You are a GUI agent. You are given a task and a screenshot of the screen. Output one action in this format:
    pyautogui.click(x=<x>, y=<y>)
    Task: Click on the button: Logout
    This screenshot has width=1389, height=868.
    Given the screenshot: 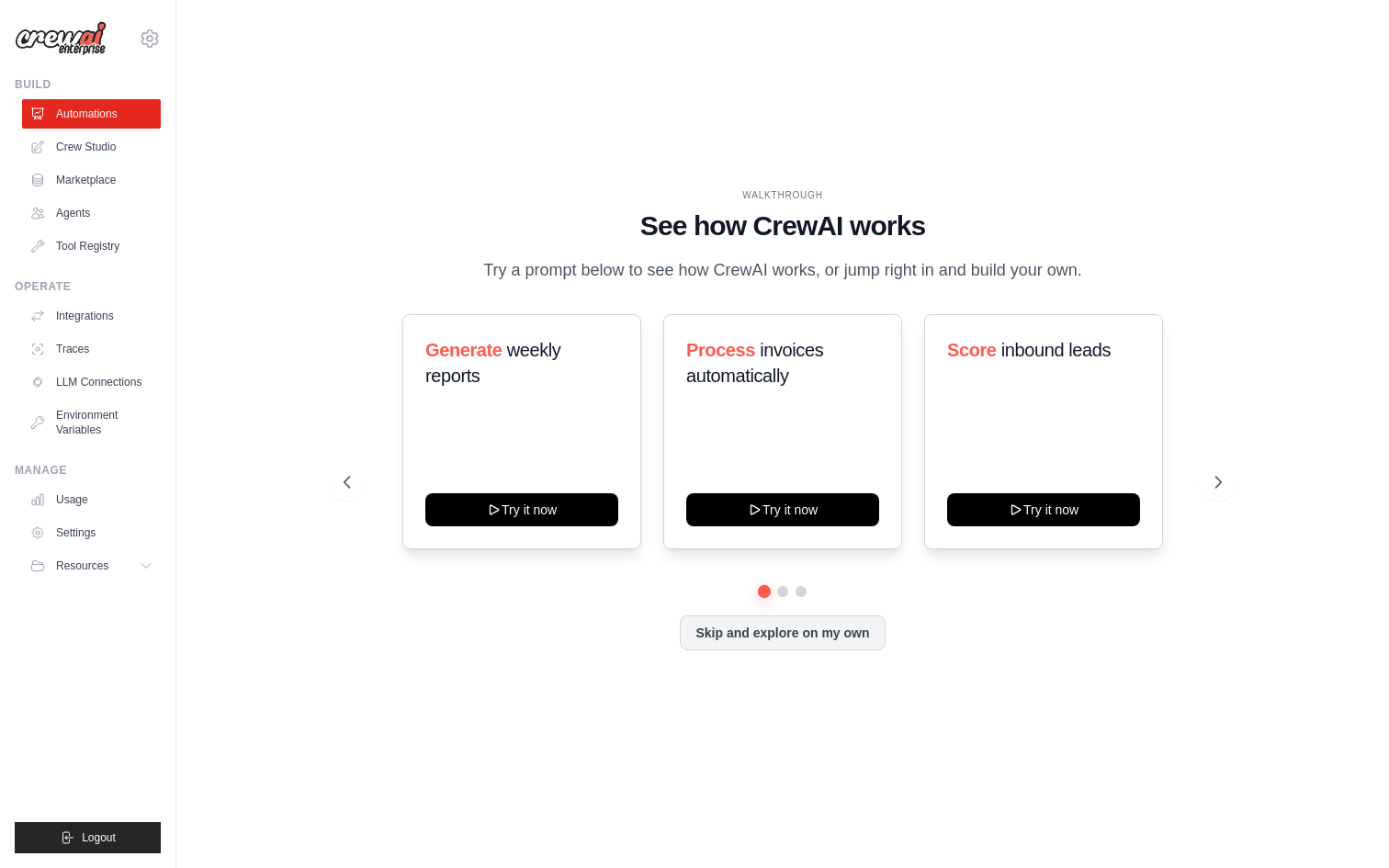 What is the action you would take?
    pyautogui.click(x=88, y=838)
    